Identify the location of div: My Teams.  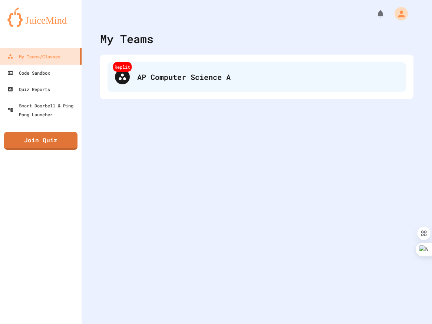
(127, 39).